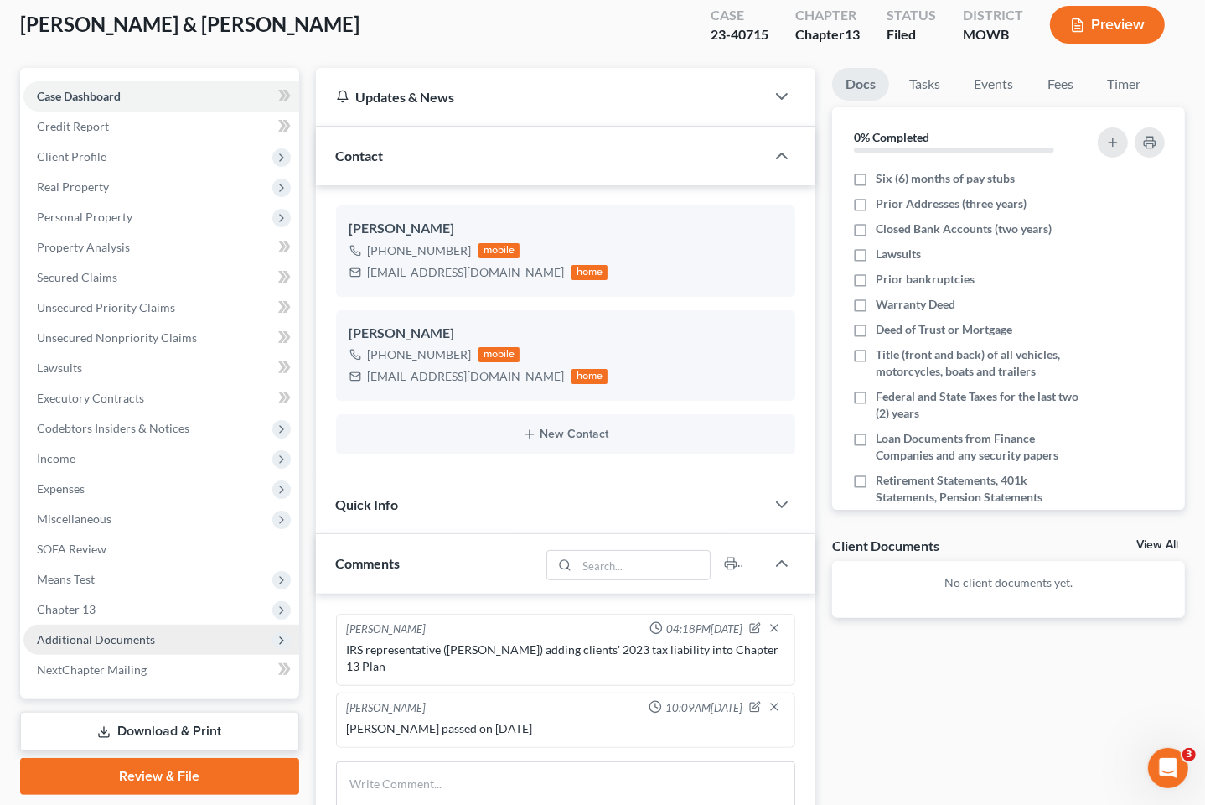 The image size is (1205, 805). What do you see at coordinates (861, 84) in the screenshot?
I see `a: Docs` at bounding box center [861, 84].